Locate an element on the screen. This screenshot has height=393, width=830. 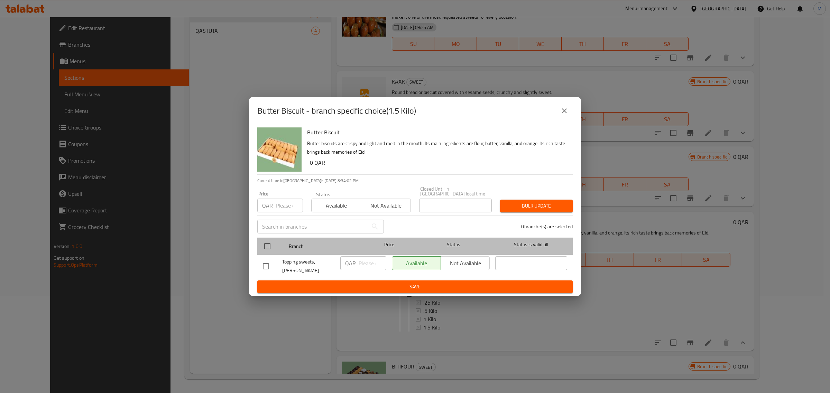
h6: Butter Biscuit is located at coordinates (437, 132).